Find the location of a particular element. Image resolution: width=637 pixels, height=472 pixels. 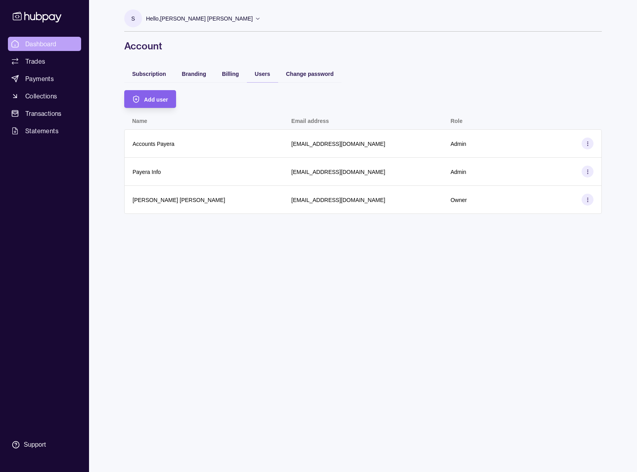

a: Payments is located at coordinates (44, 79).